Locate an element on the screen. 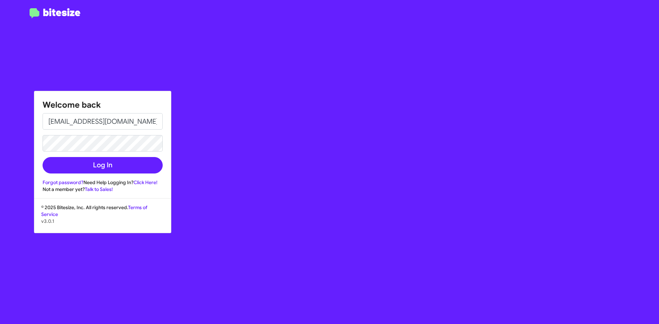 This screenshot has width=659, height=324. p: v3.0.1 is located at coordinates (103, 221).